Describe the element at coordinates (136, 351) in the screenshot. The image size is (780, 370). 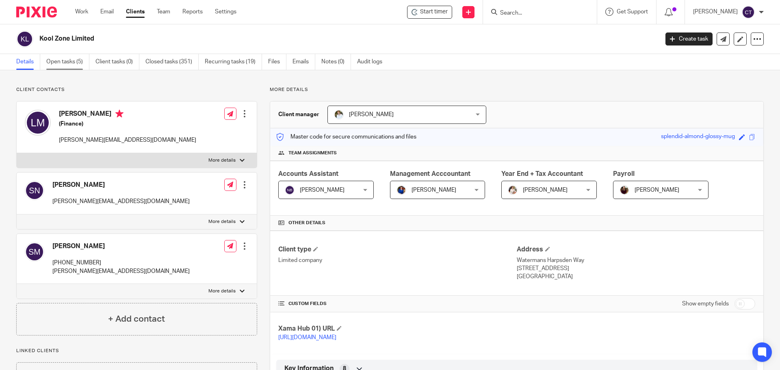
I see `p: Linked clients` at that location.